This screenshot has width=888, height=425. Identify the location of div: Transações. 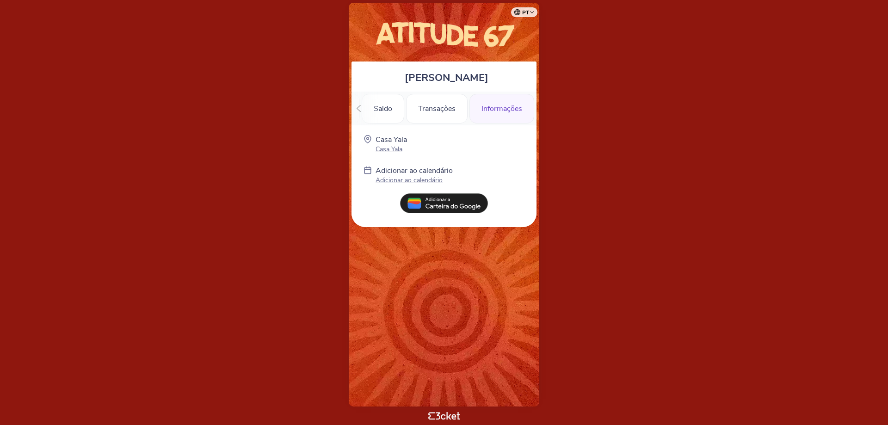
(437, 109).